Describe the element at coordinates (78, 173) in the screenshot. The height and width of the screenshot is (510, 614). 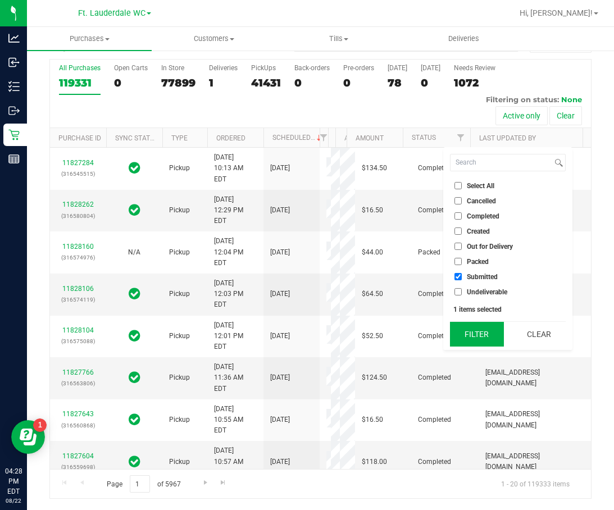
I see `p: (316545515)` at that location.